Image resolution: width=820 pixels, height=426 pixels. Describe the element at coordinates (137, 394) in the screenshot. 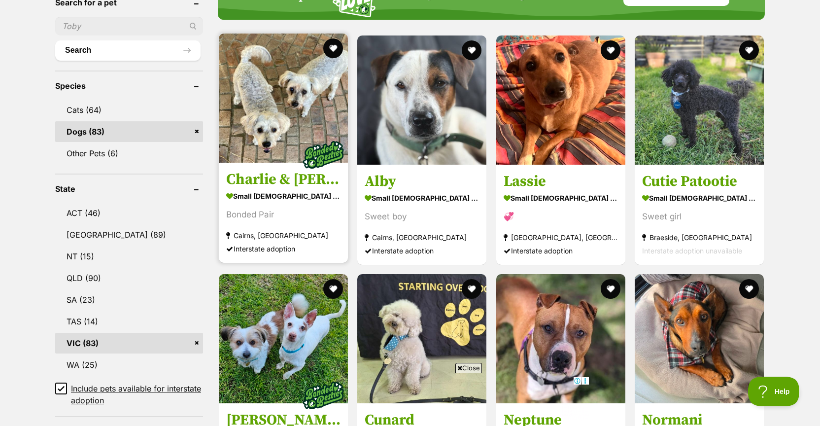

I see `span: Include pets available for interstate adoption` at that location.